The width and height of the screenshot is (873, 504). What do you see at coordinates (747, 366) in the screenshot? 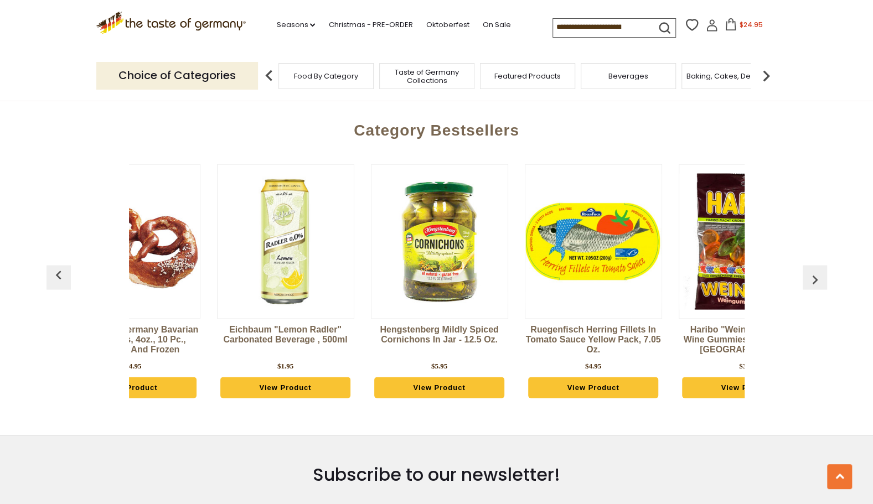
I see `div: $3.45` at bounding box center [747, 366].